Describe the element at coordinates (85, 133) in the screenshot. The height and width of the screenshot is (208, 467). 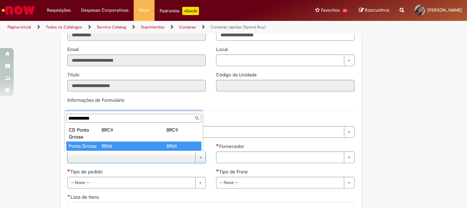
I see `div: CD Ponta Grossa` at that location.